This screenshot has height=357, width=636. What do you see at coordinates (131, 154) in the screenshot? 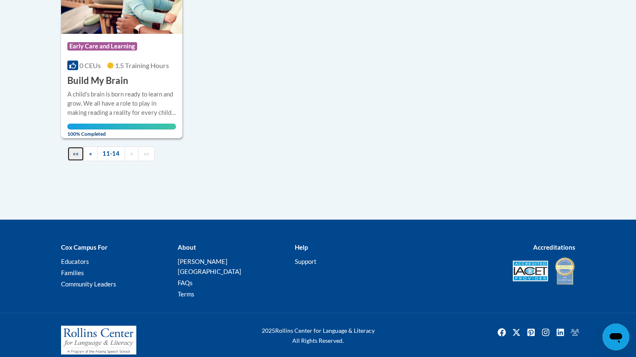
I see `a: Next` at bounding box center [131, 154].